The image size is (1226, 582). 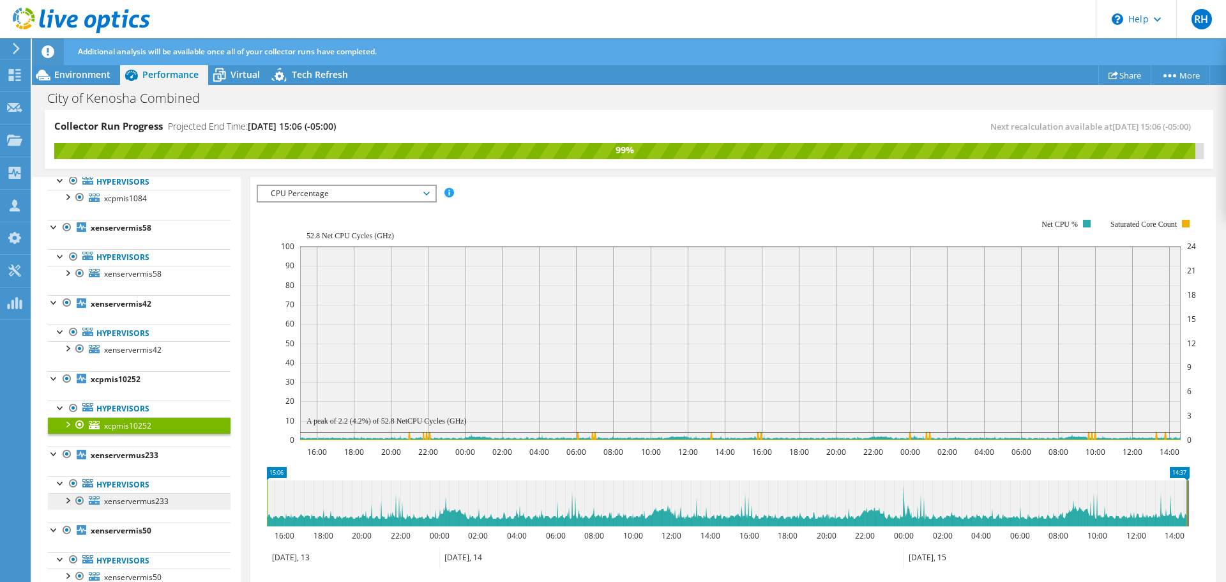 What do you see at coordinates (1124, 75) in the screenshot?
I see `a: Share` at bounding box center [1124, 75].